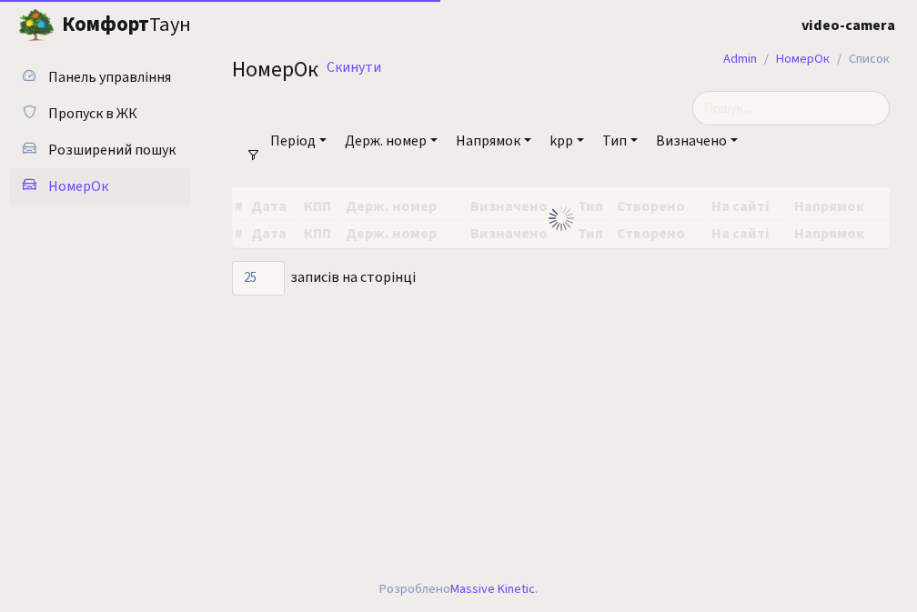 The image size is (917, 612). I want to click on button: Переключити навігацію, so click(250, 25).